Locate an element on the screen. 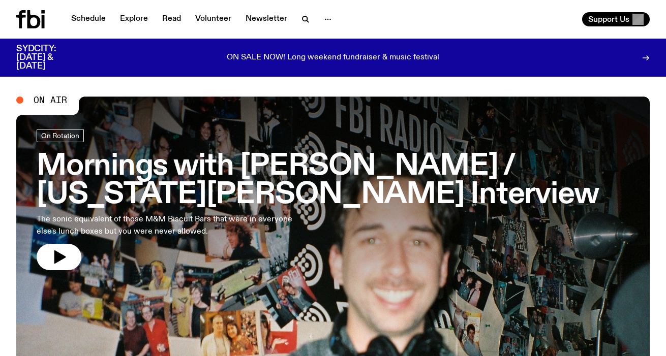  a: On Rotation is located at coordinates (60, 136).